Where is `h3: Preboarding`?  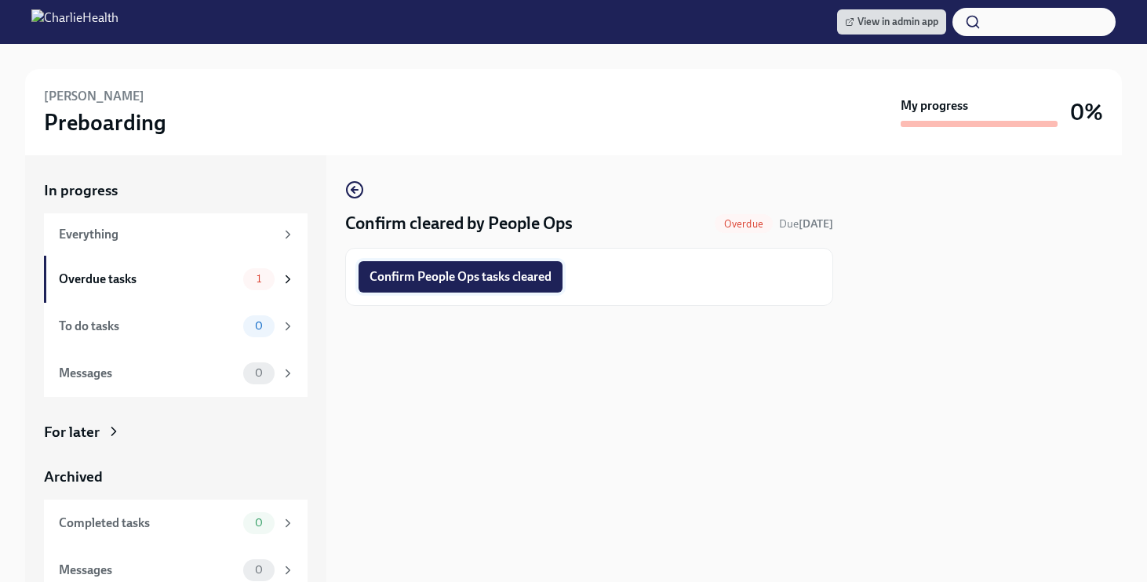
h3: Preboarding is located at coordinates (105, 122).